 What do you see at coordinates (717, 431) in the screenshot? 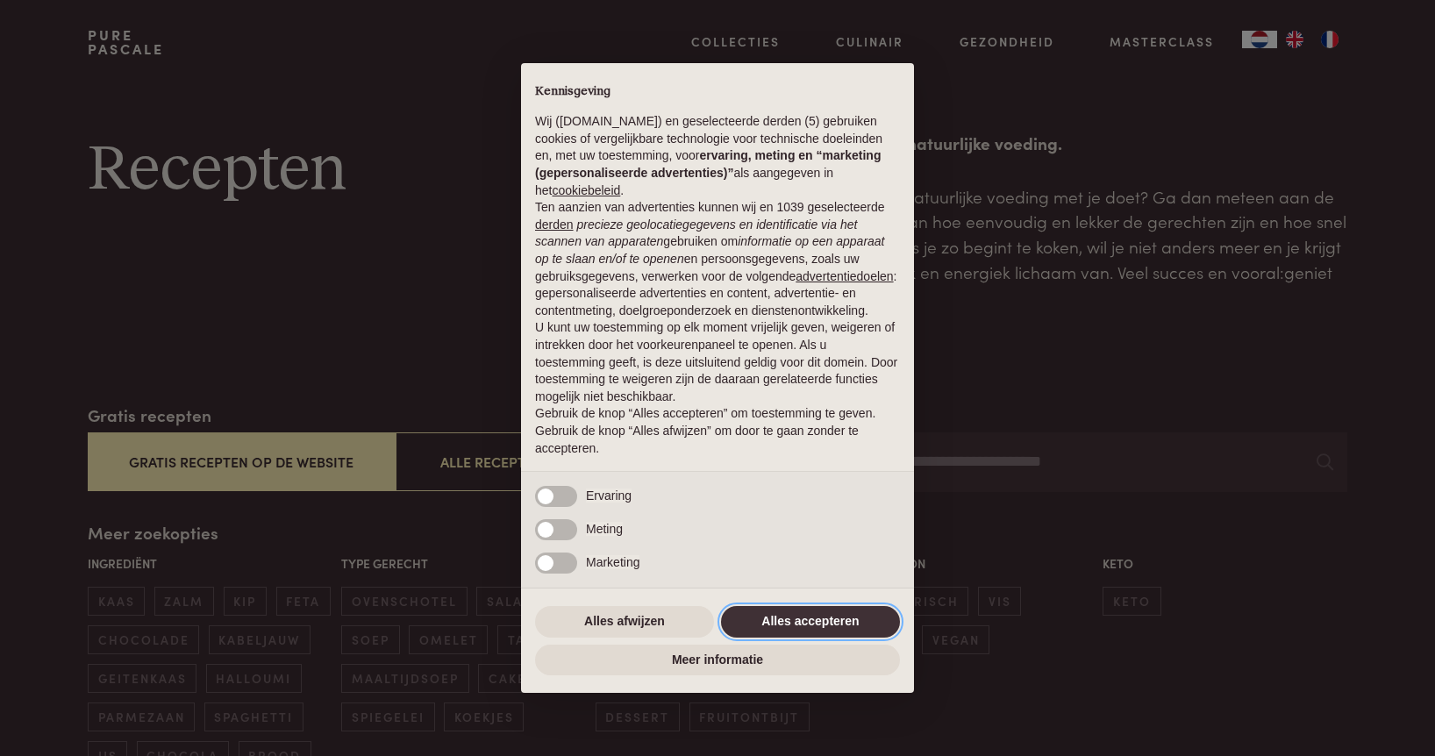
I see `p: Gebruik de knop “Alles accepteren” om toestemming te geven. Gebruik de knop “Alles afwijzen” om d...` at bounding box center [717, 431].